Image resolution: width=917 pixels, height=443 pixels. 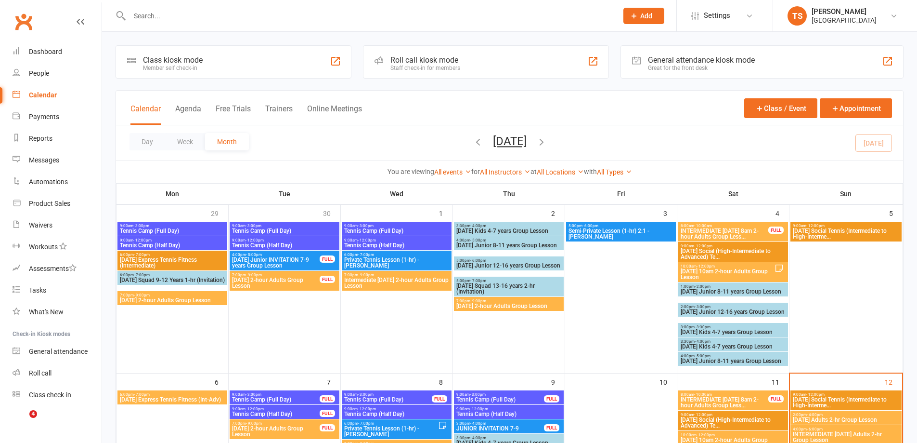 What do you see at coordinates (57, 138) in the screenshot?
I see `a: Reports` at bounding box center [57, 138].